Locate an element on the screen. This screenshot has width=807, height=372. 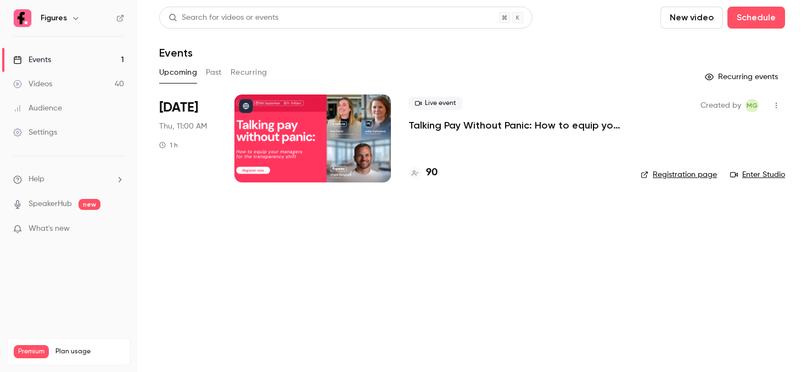
button: Schedule is located at coordinates (756, 18).